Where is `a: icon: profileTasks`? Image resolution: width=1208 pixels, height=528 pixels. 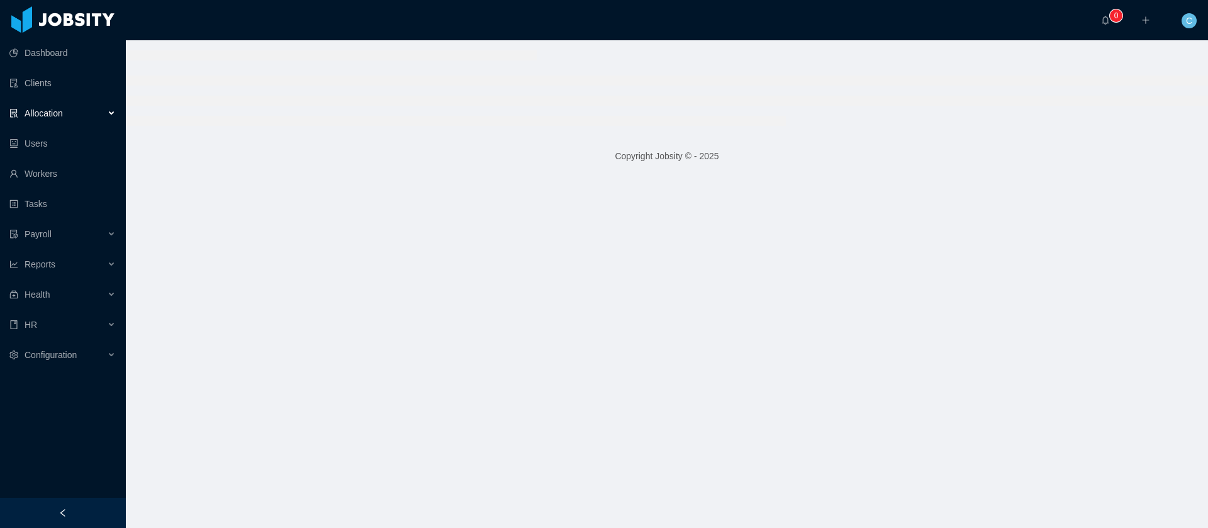 a: icon: profileTasks is located at coordinates (62, 204).